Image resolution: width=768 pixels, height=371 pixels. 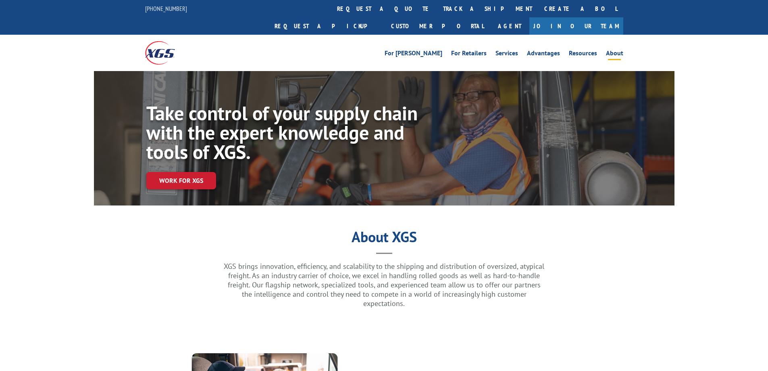 What do you see at coordinates (327, 26) in the screenshot?
I see `a: Request a pickup` at bounding box center [327, 26].